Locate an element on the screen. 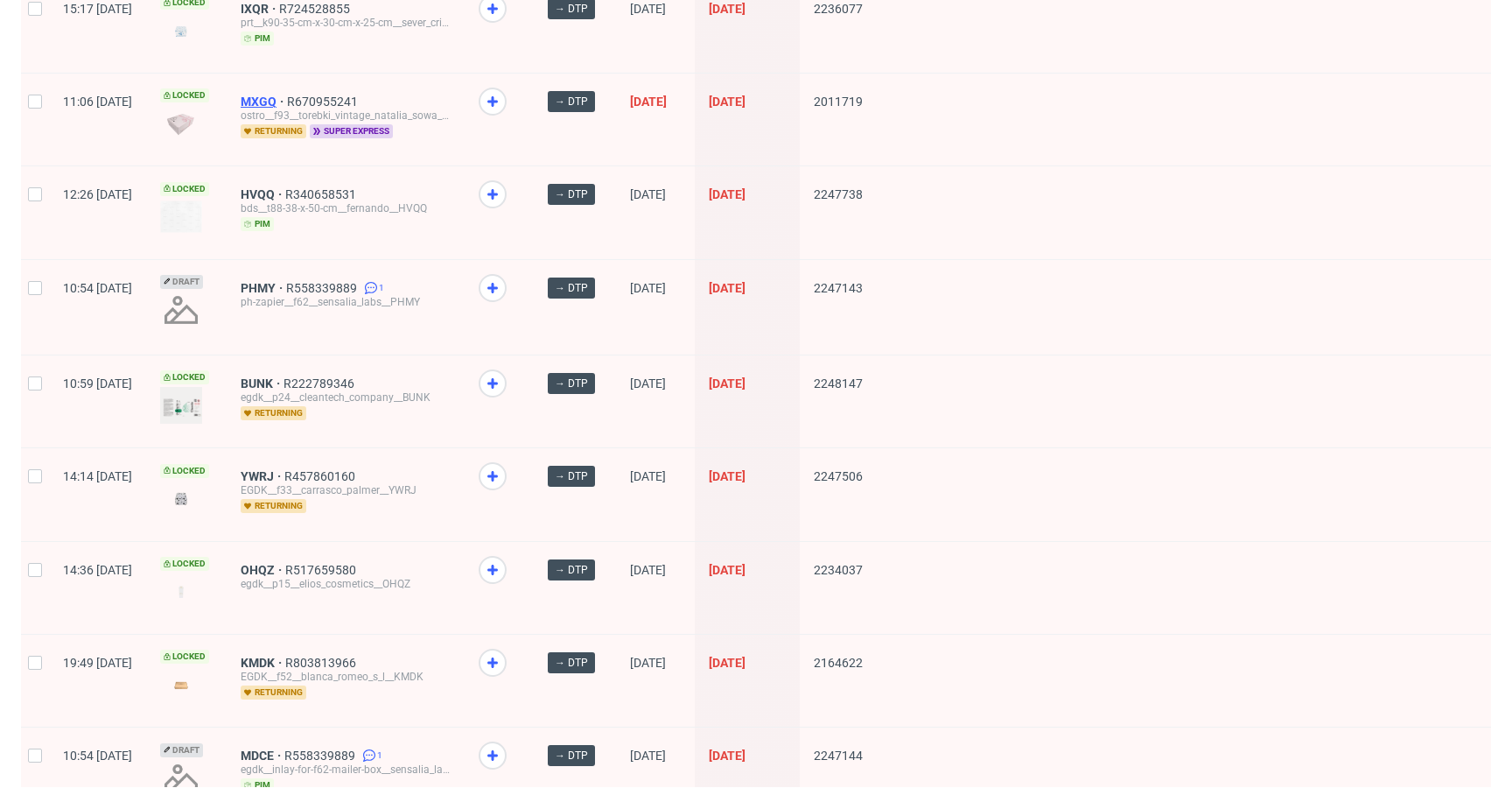 The height and width of the screenshot is (788, 1512). span: 2236077 is located at coordinates (838, 9).